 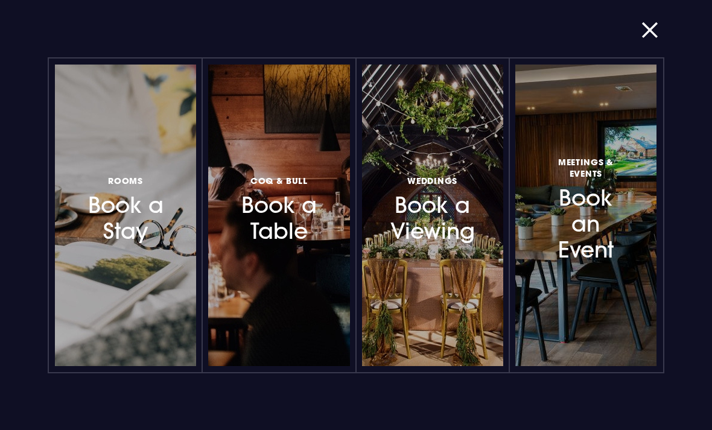 I want to click on span: Coq & Bull, so click(x=279, y=180).